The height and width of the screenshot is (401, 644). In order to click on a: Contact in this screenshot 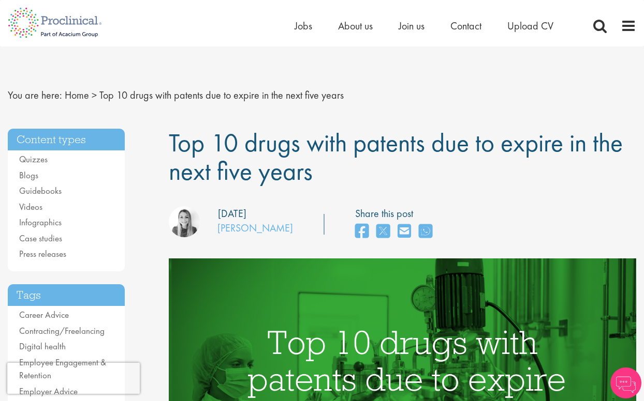, I will do `click(466, 26)`.